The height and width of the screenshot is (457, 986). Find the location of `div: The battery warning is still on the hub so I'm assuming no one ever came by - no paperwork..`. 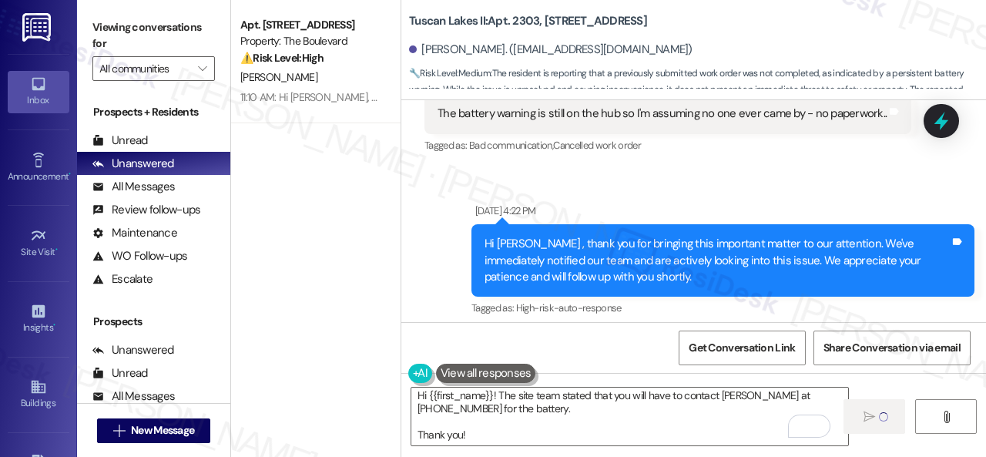

div: The battery warning is still on the hub so I'm assuming no one ever came by - no paperwork.. is located at coordinates (662, 113).